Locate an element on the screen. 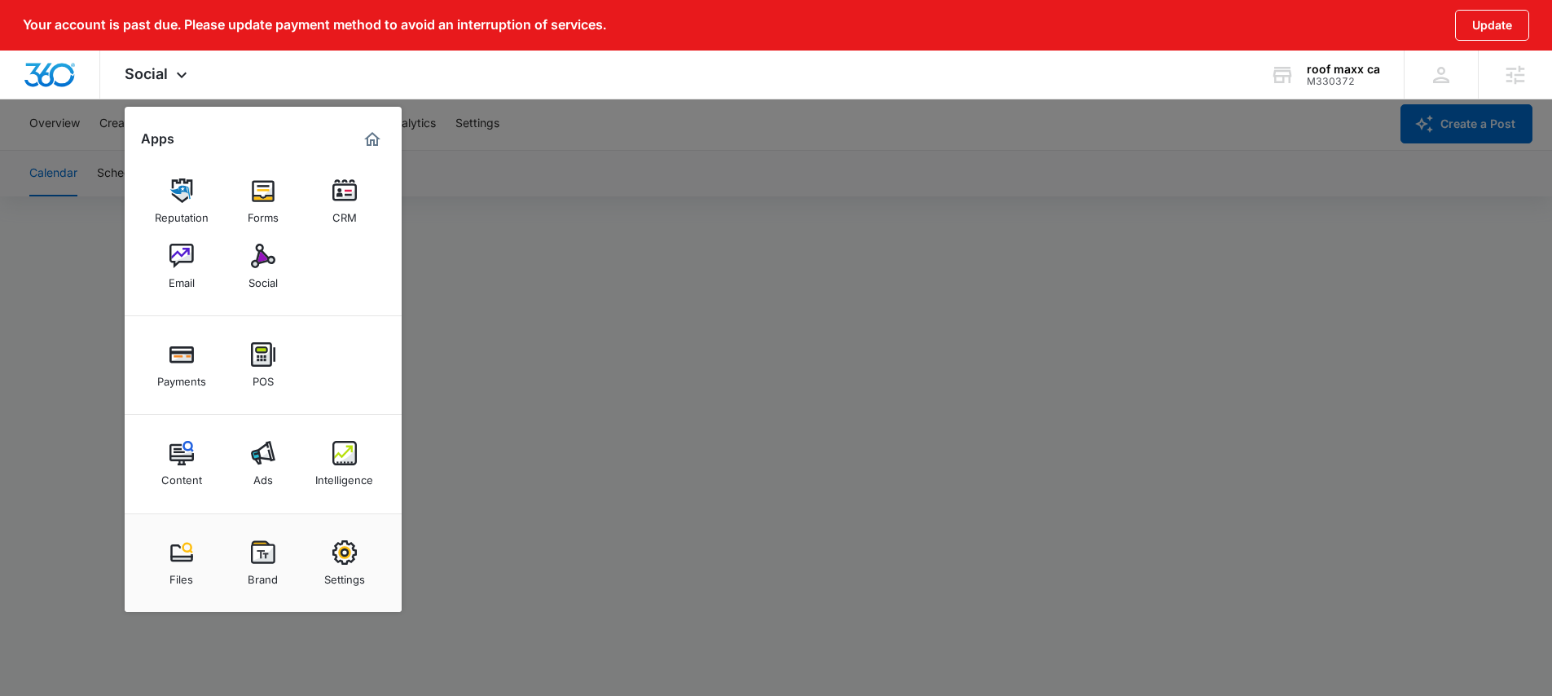 This screenshot has height=696, width=1552. p: Your account is past due. Please update payment method to avoid an interruption of services. is located at coordinates (315, 24).